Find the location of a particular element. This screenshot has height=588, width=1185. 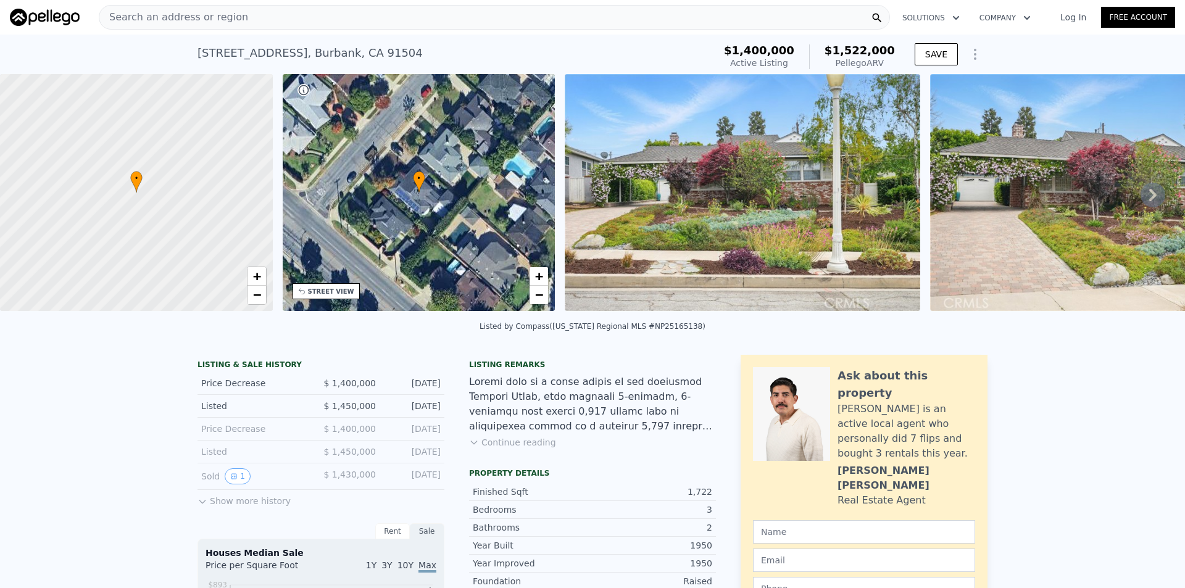

div: Loremi dolo si a conse adipis el sed doeiusmod Tempori Utlab, etdo magnaali 5-enimadm, 6-veniamqu... is located at coordinates (593, 404).